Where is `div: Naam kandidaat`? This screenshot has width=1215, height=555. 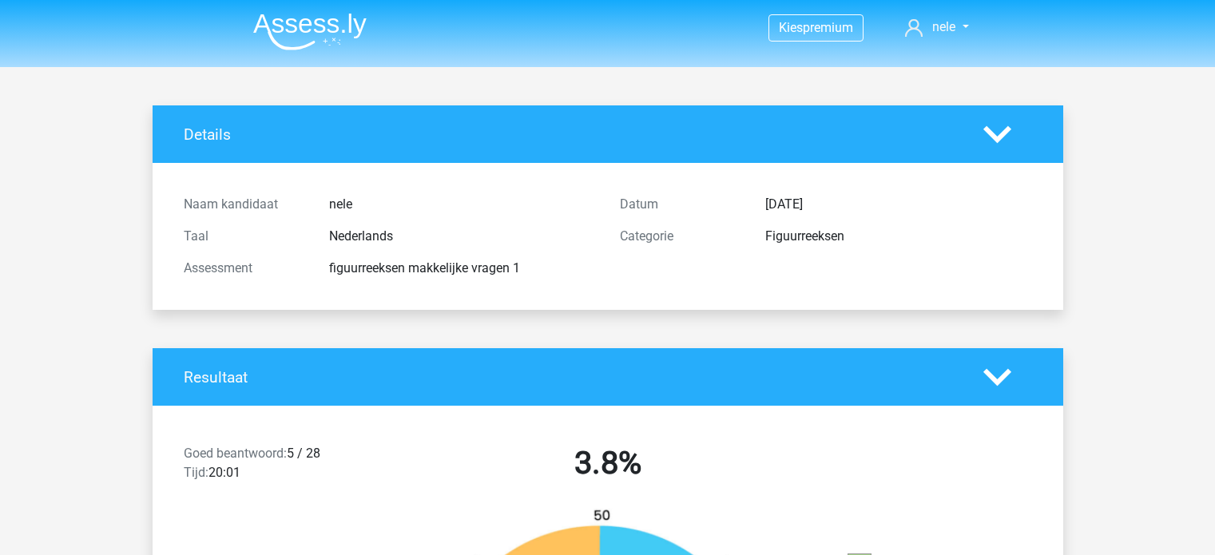
div: Naam kandidaat is located at coordinates (244, 204).